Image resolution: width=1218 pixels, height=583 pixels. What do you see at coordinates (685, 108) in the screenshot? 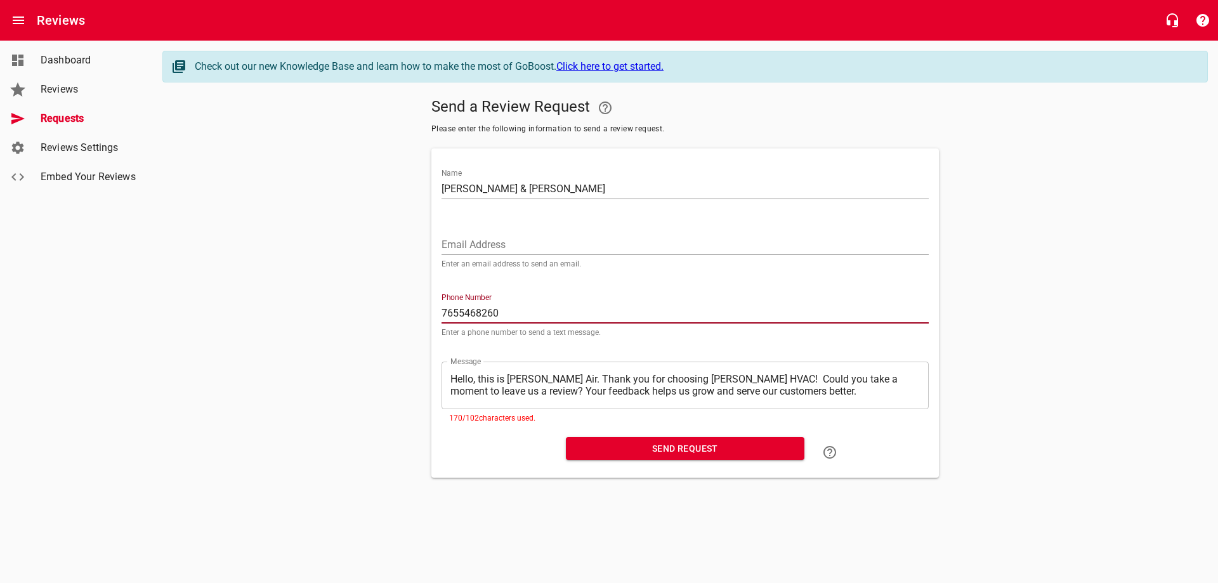
I see `h5: Send a Review Request` at bounding box center [685, 108].